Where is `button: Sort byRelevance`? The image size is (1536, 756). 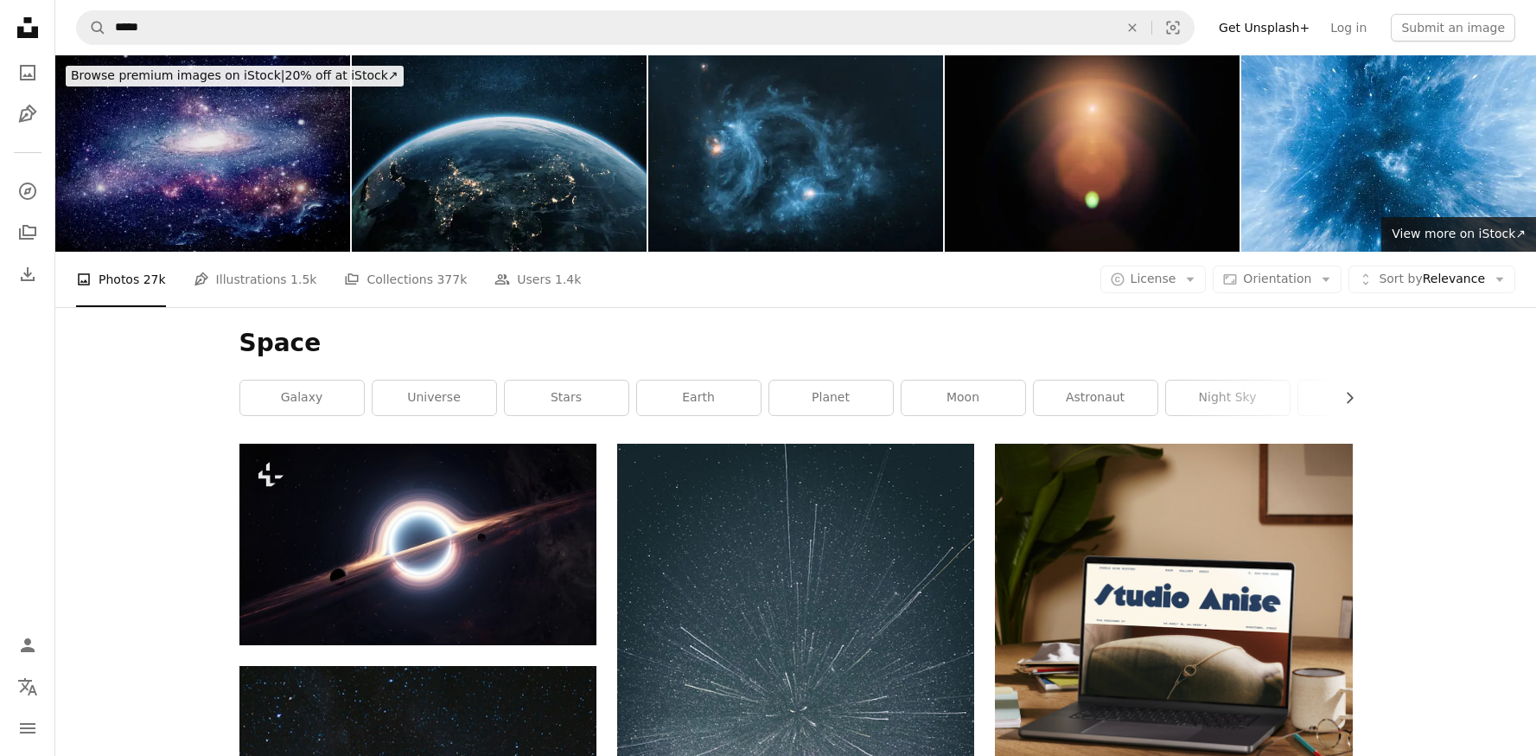
button: Sort byRelevance is located at coordinates (1432, 279).